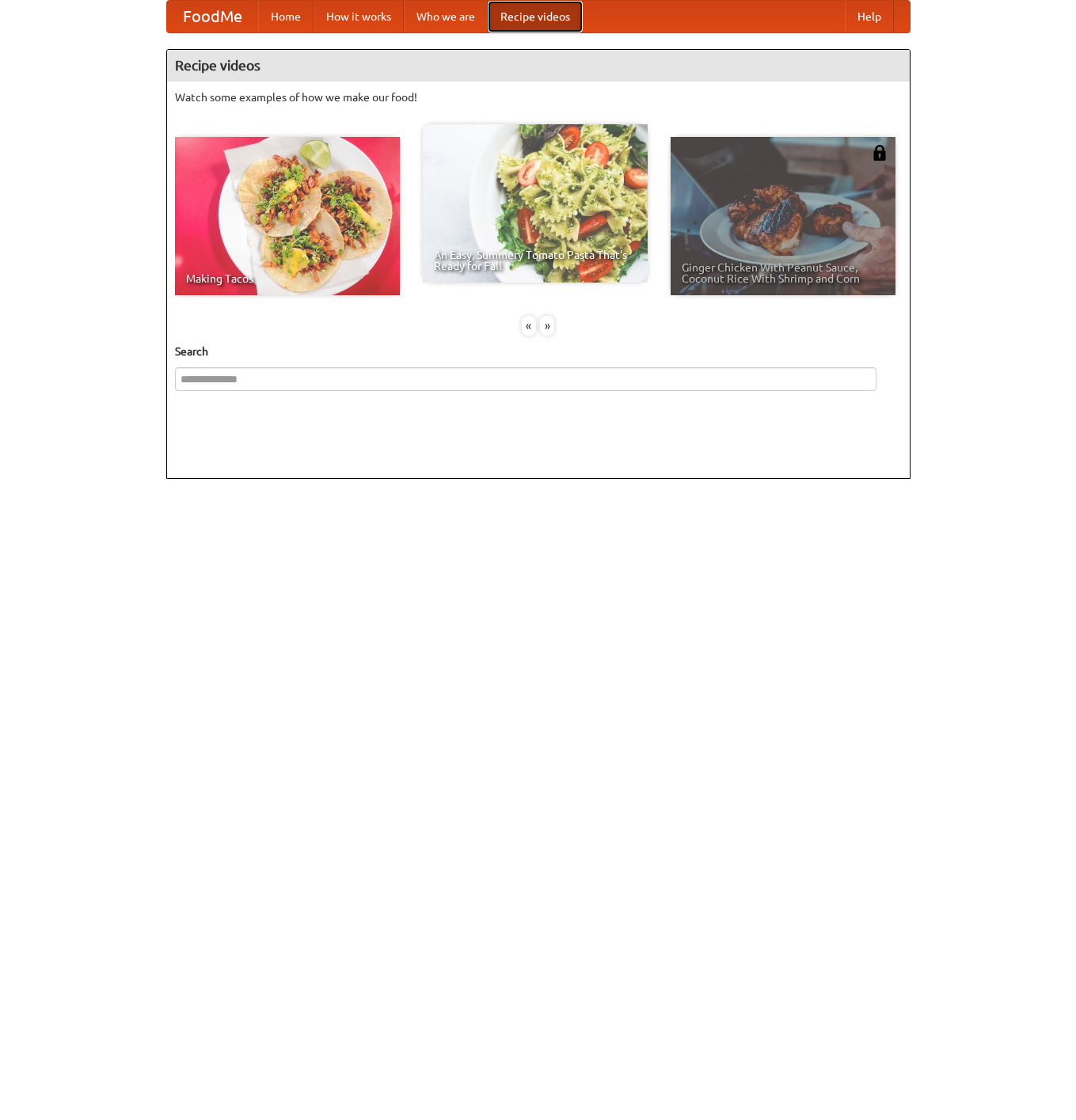  I want to click on span: An Easy, Summery Tomato Pasta That's Ready for Fall, so click(536, 260).